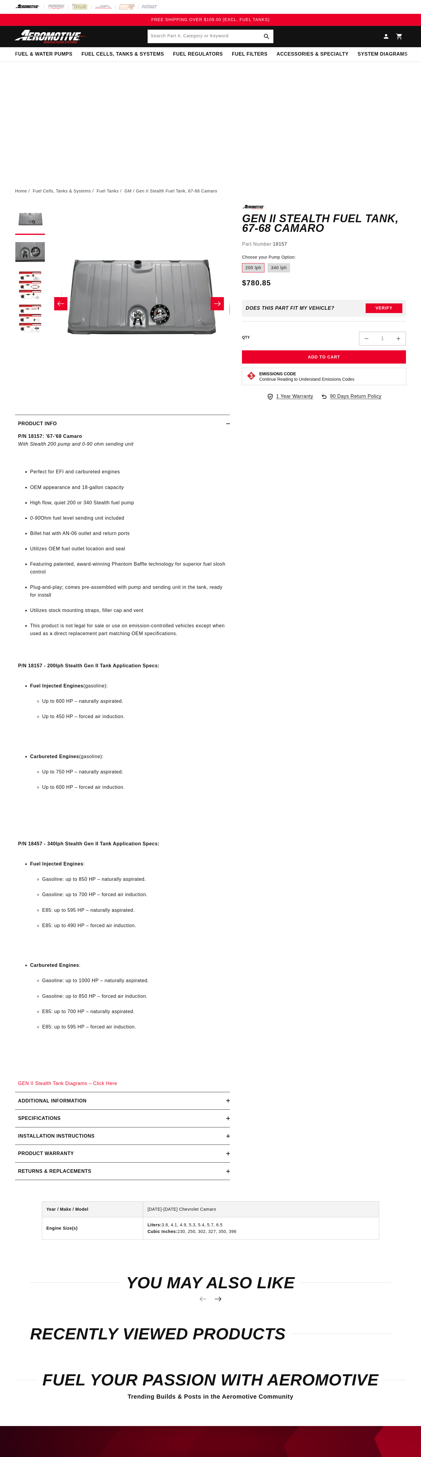  I want to click on span: Fuel Regulators, so click(198, 54).